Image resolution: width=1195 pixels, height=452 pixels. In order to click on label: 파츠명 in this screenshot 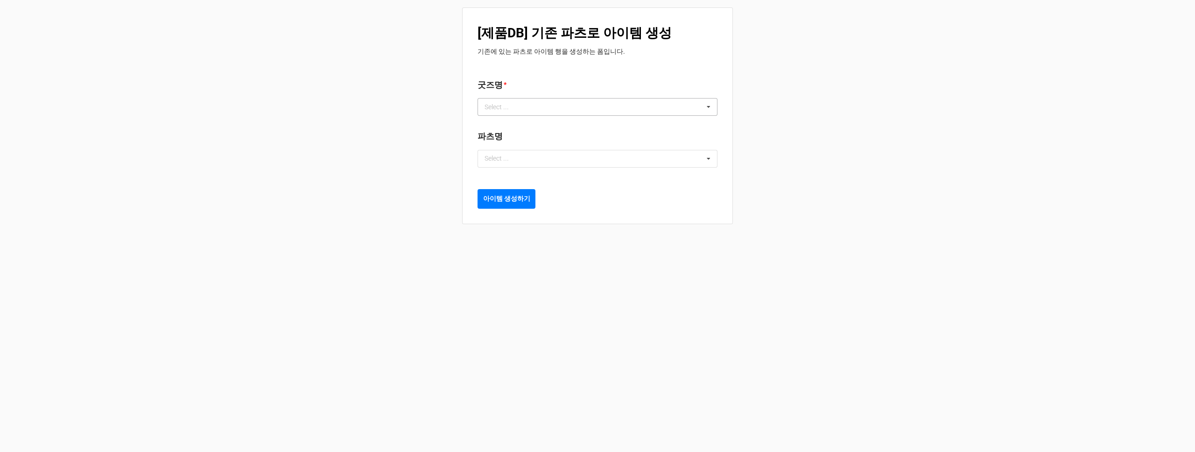, I will do `click(490, 136)`.